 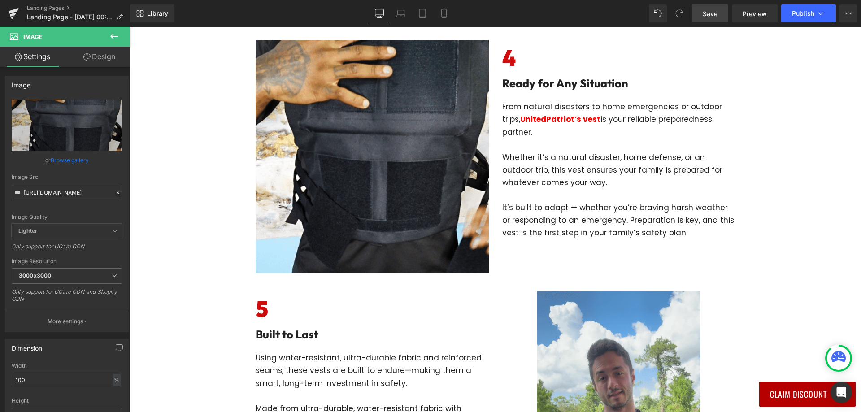 I want to click on div: Width, so click(x=67, y=366).